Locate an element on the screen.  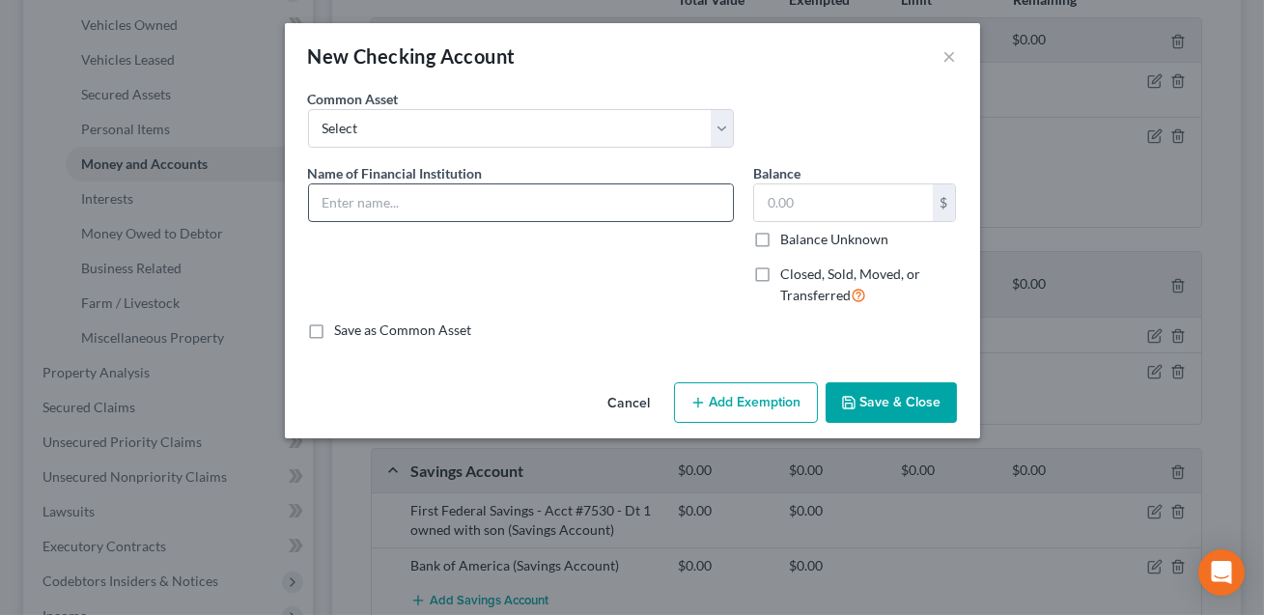
button: Save & Close is located at coordinates (891, 403).